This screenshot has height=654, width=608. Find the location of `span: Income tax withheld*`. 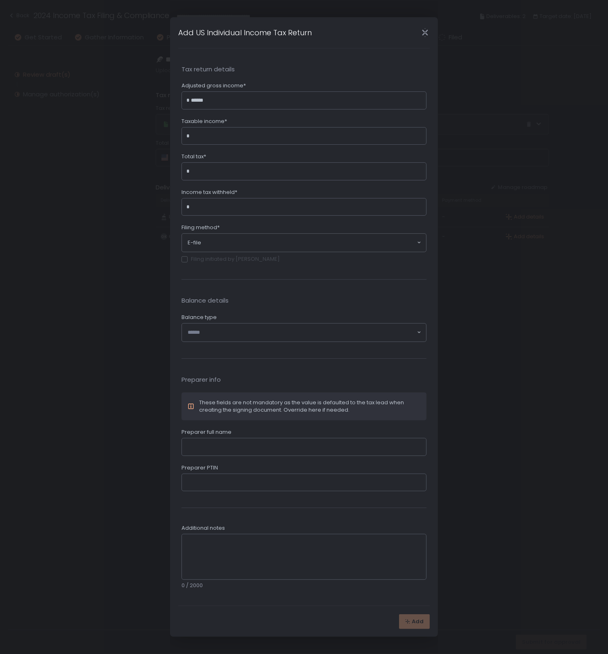

span: Income tax withheld* is located at coordinates (209, 192).